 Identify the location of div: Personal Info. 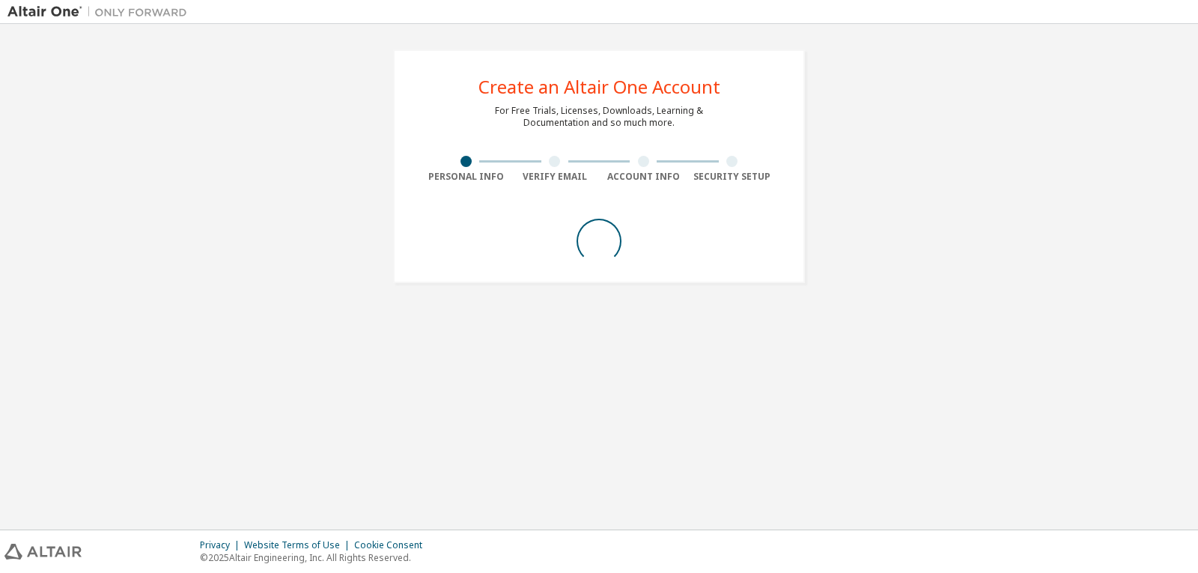
(466, 177).